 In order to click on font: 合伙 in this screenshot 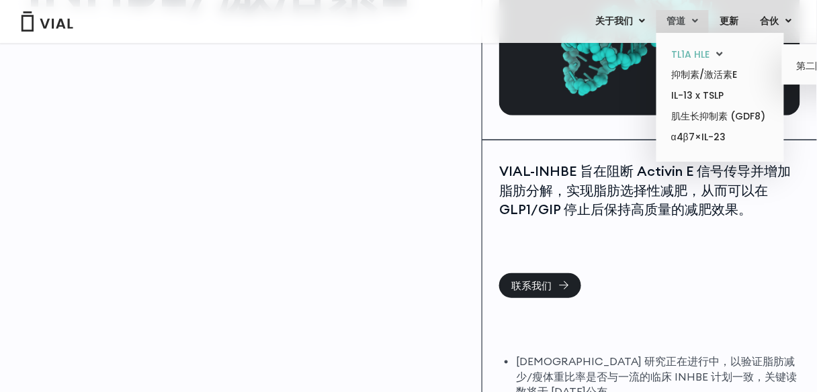, I will do `click(770, 21)`.